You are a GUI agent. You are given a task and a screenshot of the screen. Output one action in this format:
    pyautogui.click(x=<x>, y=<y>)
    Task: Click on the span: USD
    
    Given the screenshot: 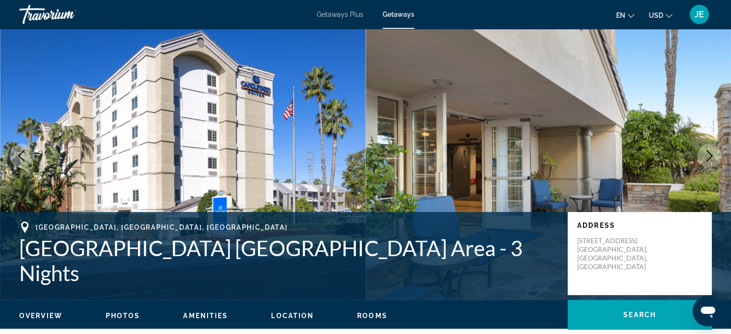 What is the action you would take?
    pyautogui.click(x=656, y=15)
    